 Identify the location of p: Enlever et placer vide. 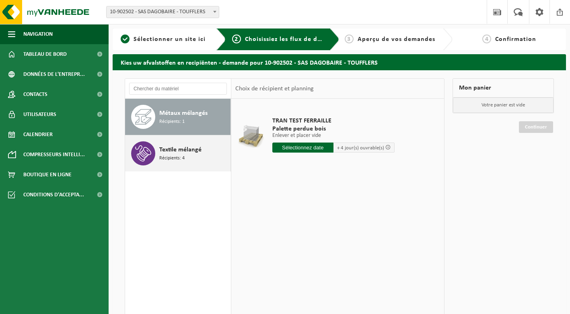
(333, 136).